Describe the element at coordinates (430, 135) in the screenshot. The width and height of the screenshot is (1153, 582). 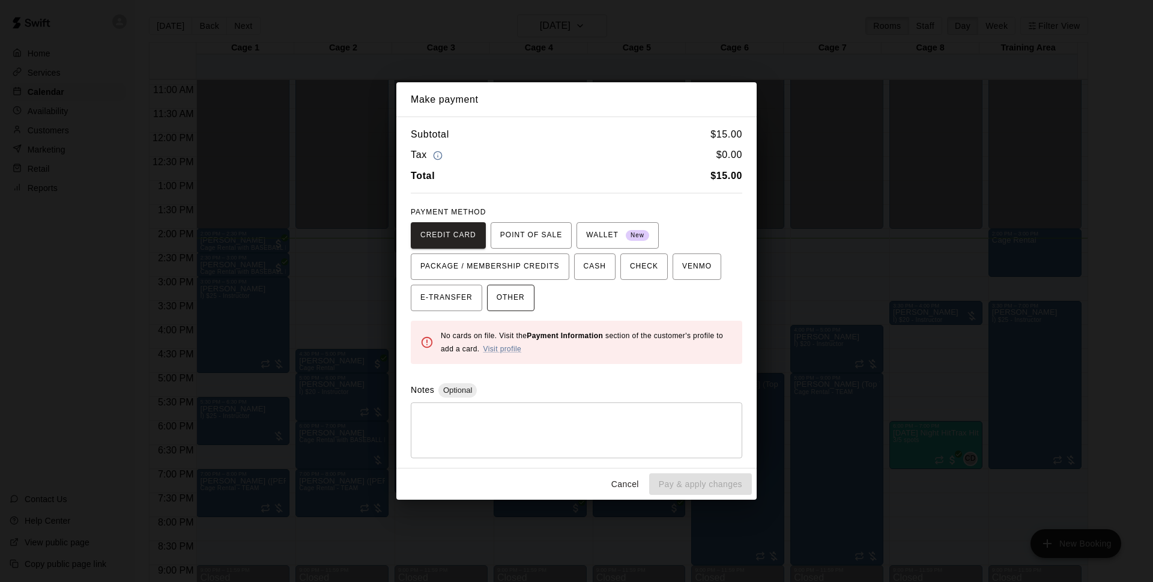
I see `h6: Subtotal` at that location.